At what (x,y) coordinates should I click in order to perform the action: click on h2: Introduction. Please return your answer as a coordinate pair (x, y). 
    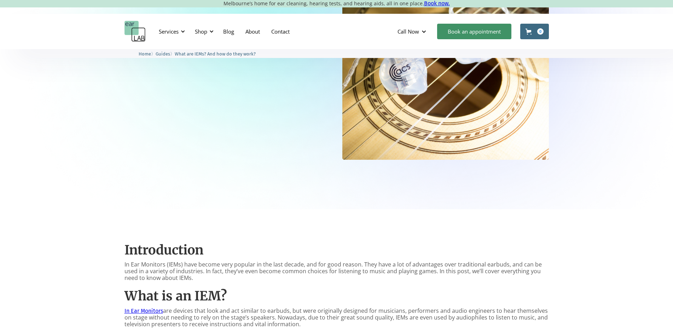
    Looking at the image, I should click on (337, 250).